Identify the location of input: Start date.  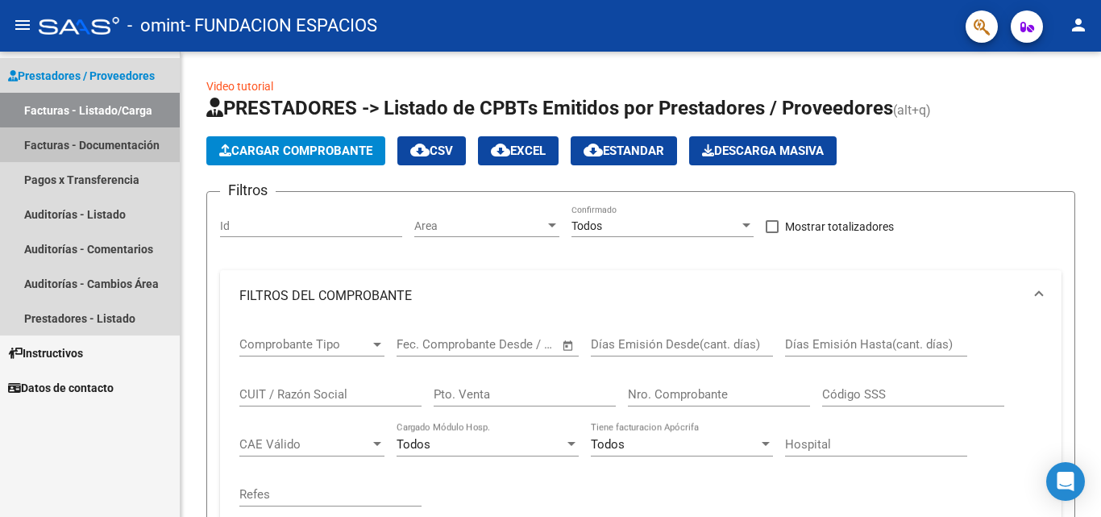
(422, 344).